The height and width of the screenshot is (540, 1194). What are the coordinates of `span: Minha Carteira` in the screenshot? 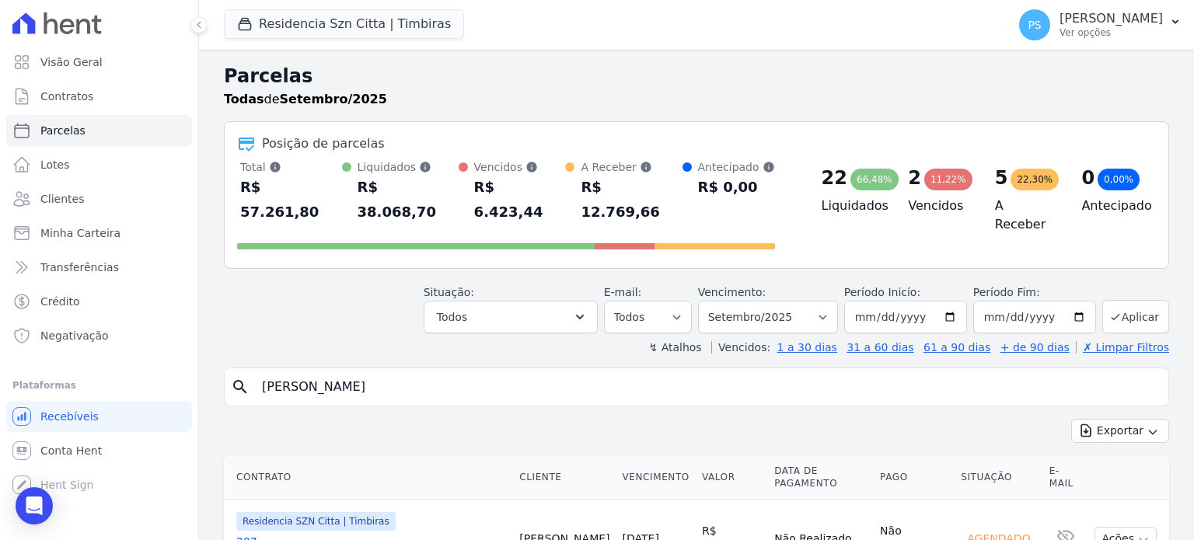 It's located at (80, 233).